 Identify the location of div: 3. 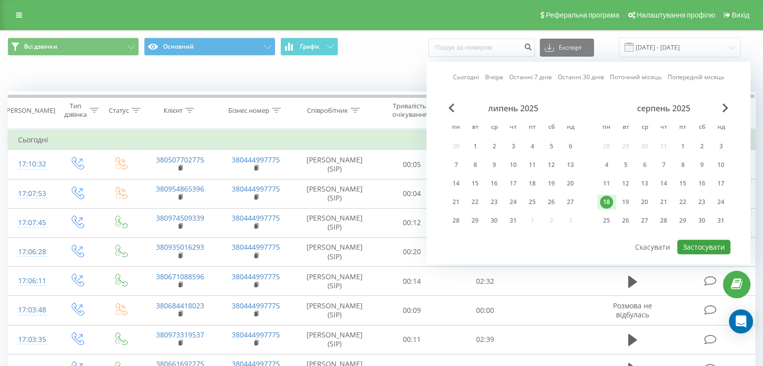
(513, 146).